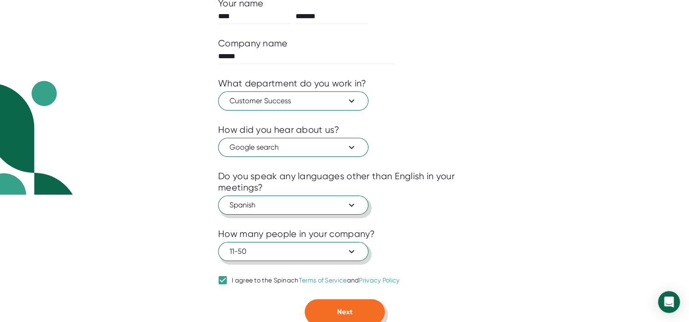 This screenshot has width=689, height=322. Describe the element at coordinates (293, 205) in the screenshot. I see `span: Spanish` at that location.